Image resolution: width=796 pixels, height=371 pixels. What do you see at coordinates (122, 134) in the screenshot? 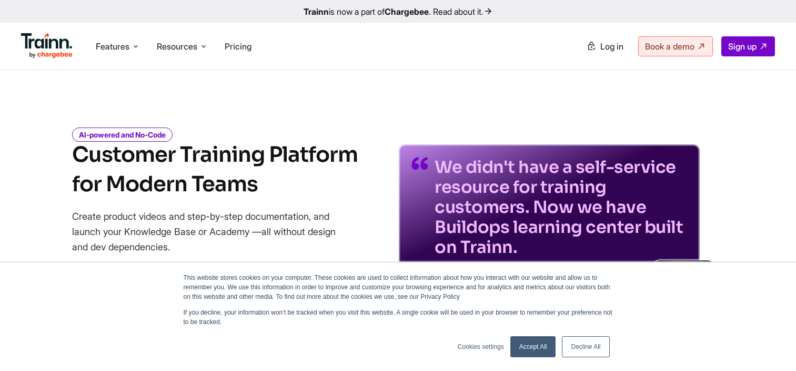
I see `i: AI-powered and No-Code` at bounding box center [122, 134].